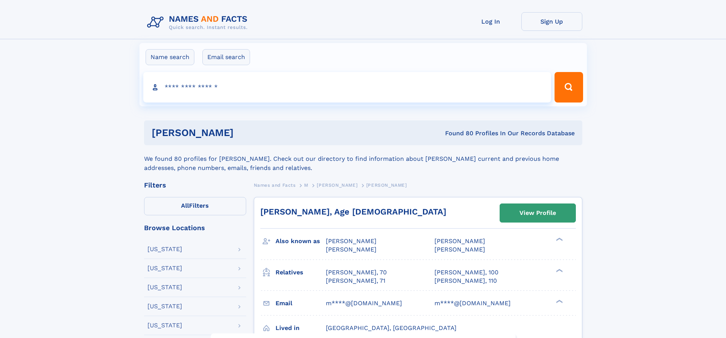 This screenshot has width=726, height=338. I want to click on a: Log In, so click(491, 21).